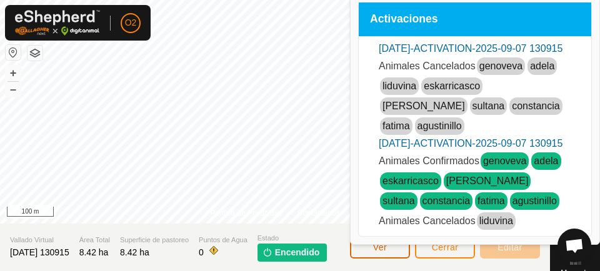 Image resolution: width=600 pixels, height=271 pixels. Describe the element at coordinates (246, 213) in the screenshot. I see `a: Política de Privacidad` at that location.